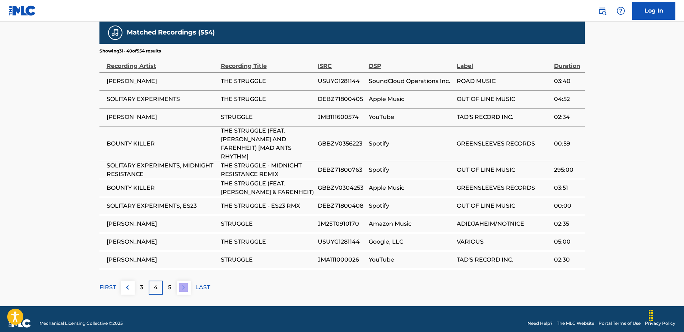  I want to click on span: GBBZV0304253, so click(342, 188).